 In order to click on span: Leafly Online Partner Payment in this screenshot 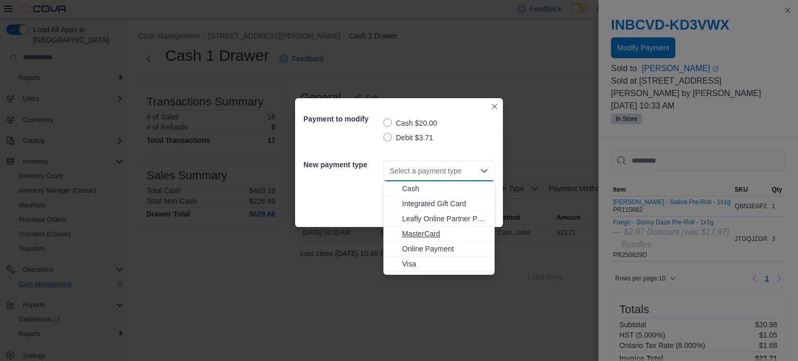, I will do `click(445, 219)`.